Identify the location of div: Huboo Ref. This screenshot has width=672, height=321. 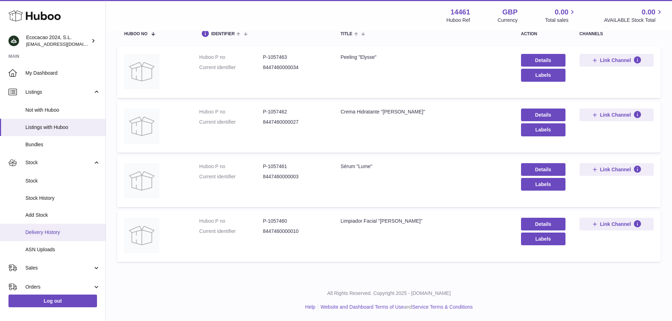
(458, 20).